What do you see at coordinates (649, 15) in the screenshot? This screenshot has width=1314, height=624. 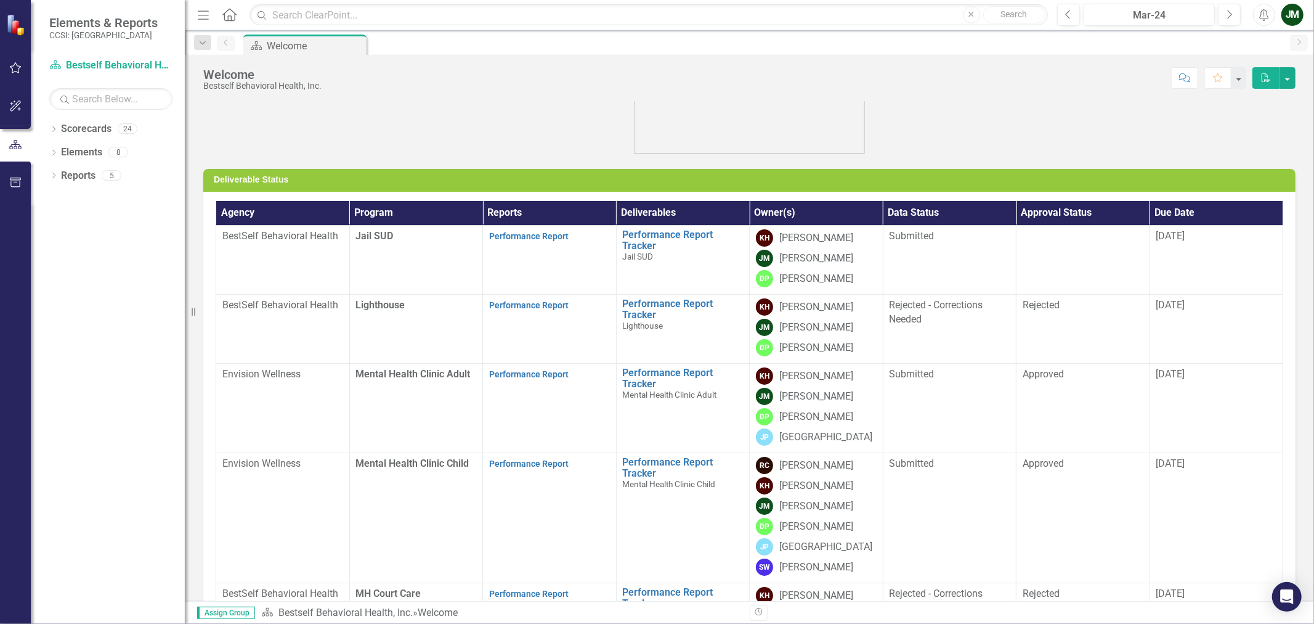 I see `input: Search ClearPoint...` at bounding box center [649, 15].